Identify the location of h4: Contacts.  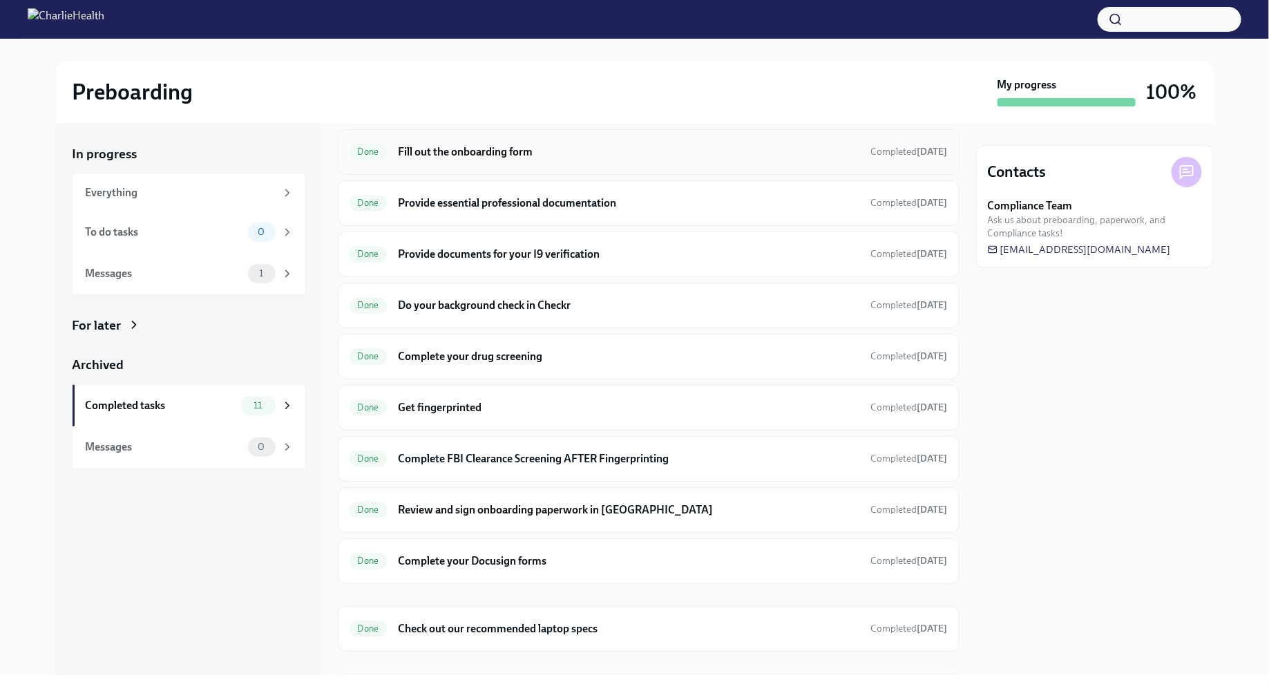
(1017, 172).